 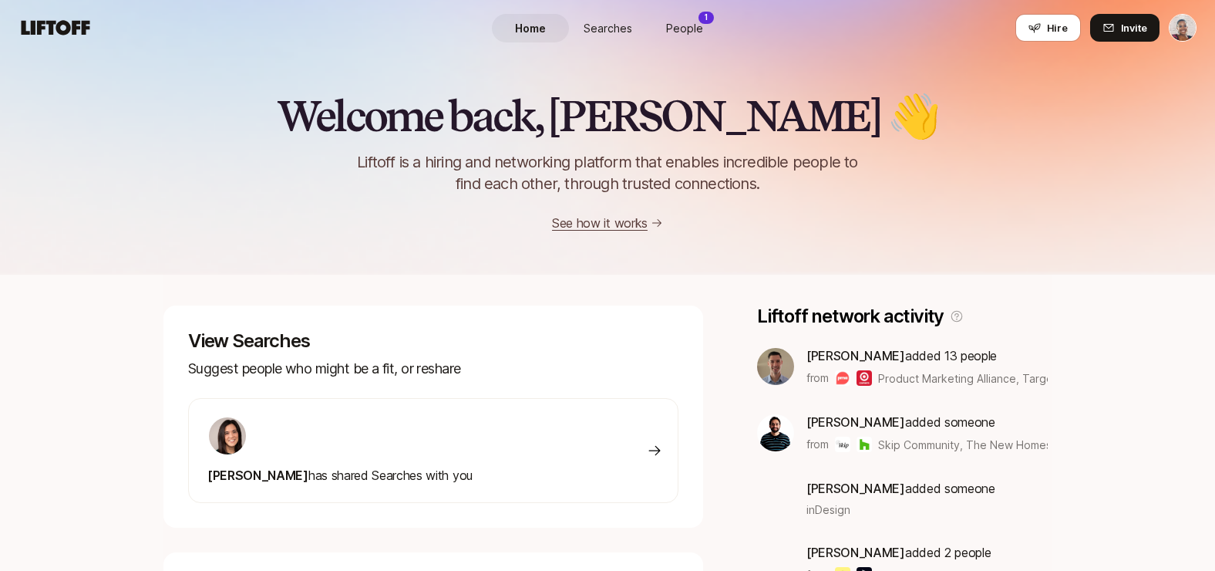 I want to click on p: added 2 people, so click(x=915, y=552).